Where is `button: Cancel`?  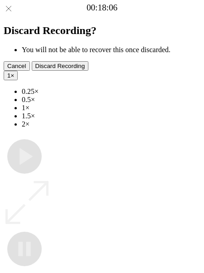 button: Cancel is located at coordinates (17, 66).